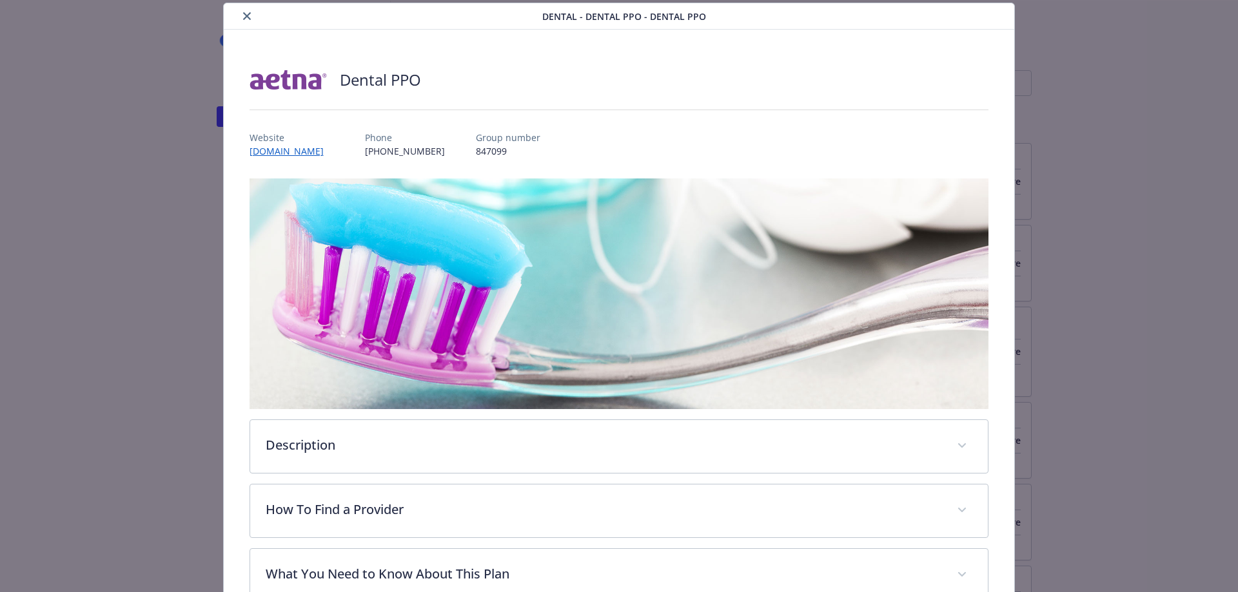  I want to click on span: Dental - Dental PPO - Dental PPO, so click(624, 16).